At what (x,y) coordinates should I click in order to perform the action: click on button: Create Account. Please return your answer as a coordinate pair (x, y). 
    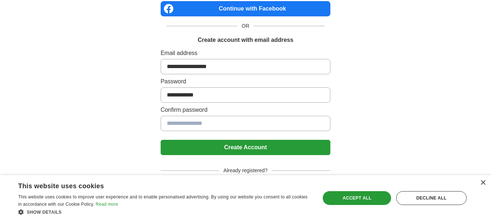
    Looking at the image, I should click on (245, 147).